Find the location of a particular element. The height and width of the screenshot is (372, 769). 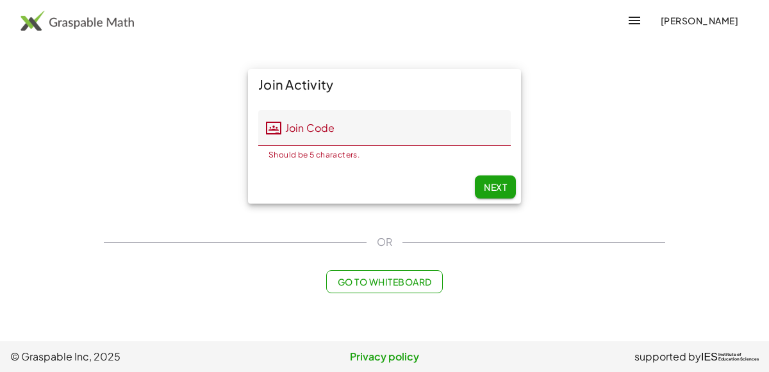

span: © Graspable Inc, 2025 is located at coordinates (135, 357).